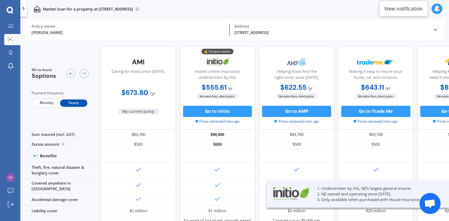  Describe the element at coordinates (375, 76) in the screenshot. I see `div: Making it easy to insure your home, car and contents.` at that location.